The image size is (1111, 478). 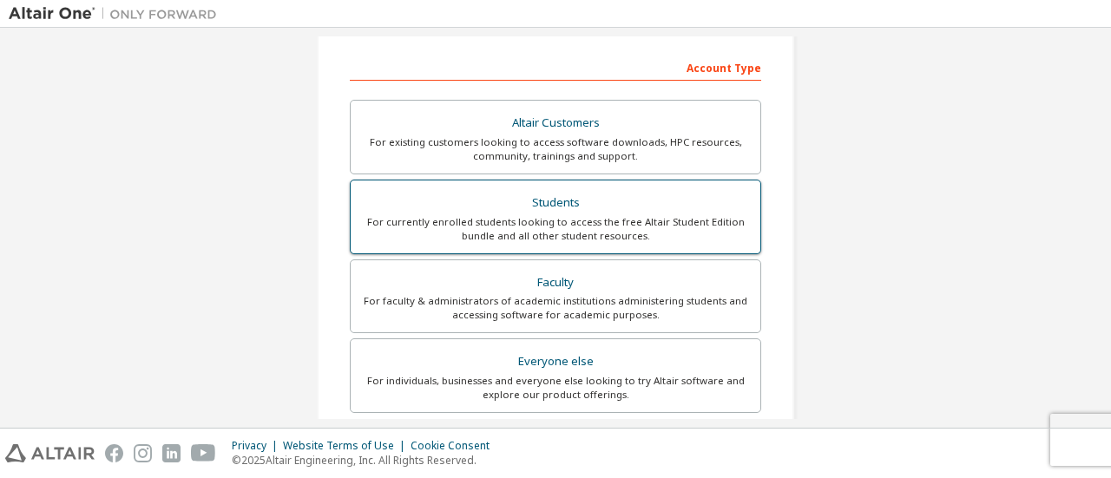 What do you see at coordinates (203, 453) in the screenshot?
I see `img: youtube.svg` at bounding box center [203, 453].